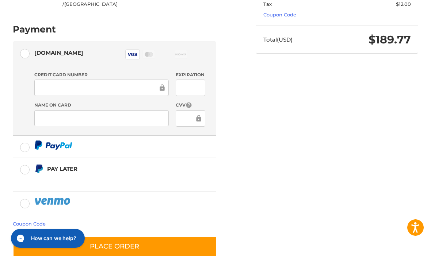 The width and height of the screenshot is (431, 258). What do you see at coordinates (46, 12) in the screenshot?
I see `h1: How can we help?` at bounding box center [46, 12].